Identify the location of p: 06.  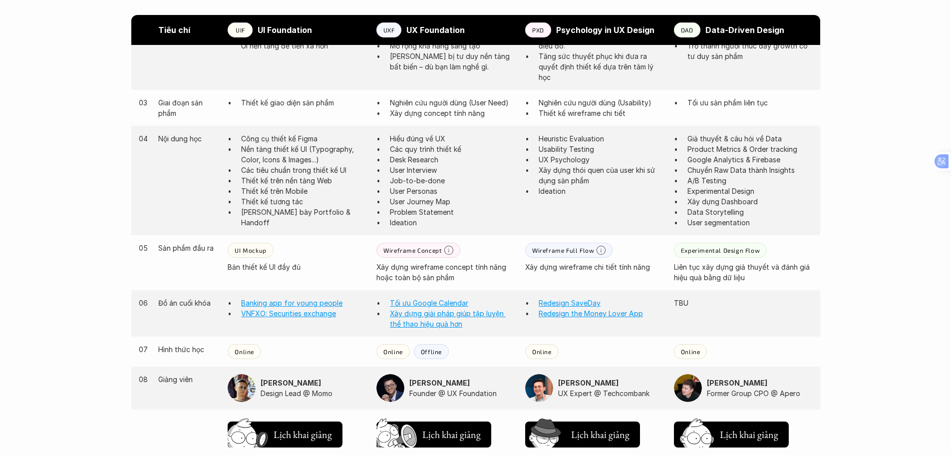
(144, 302).